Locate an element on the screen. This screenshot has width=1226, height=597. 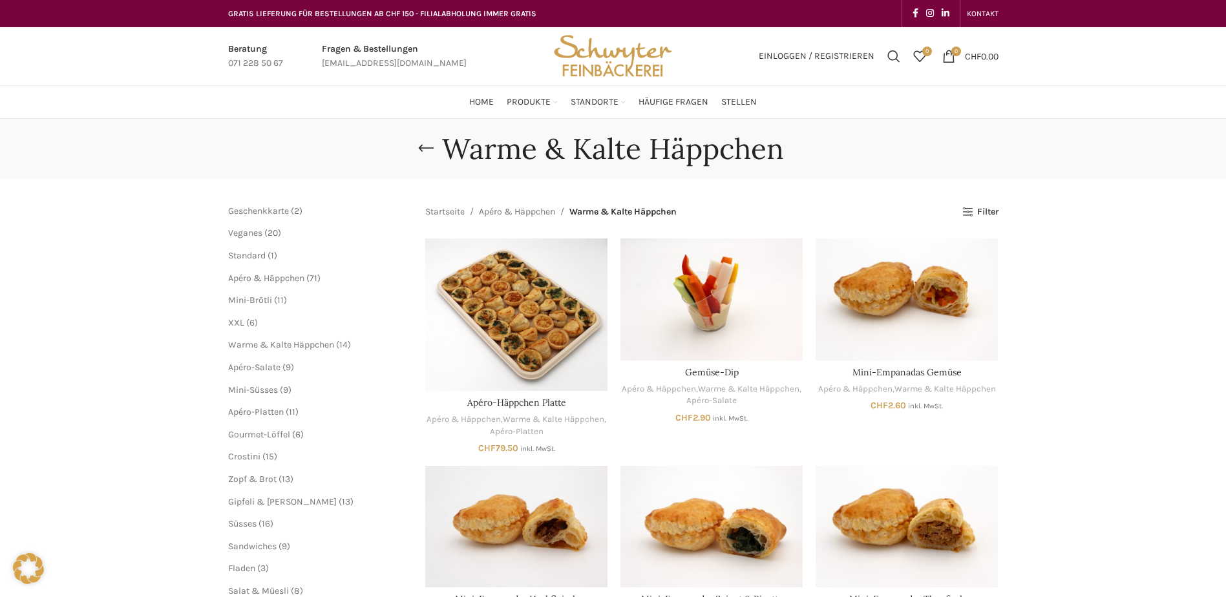
a: Crostini is located at coordinates (244, 456).